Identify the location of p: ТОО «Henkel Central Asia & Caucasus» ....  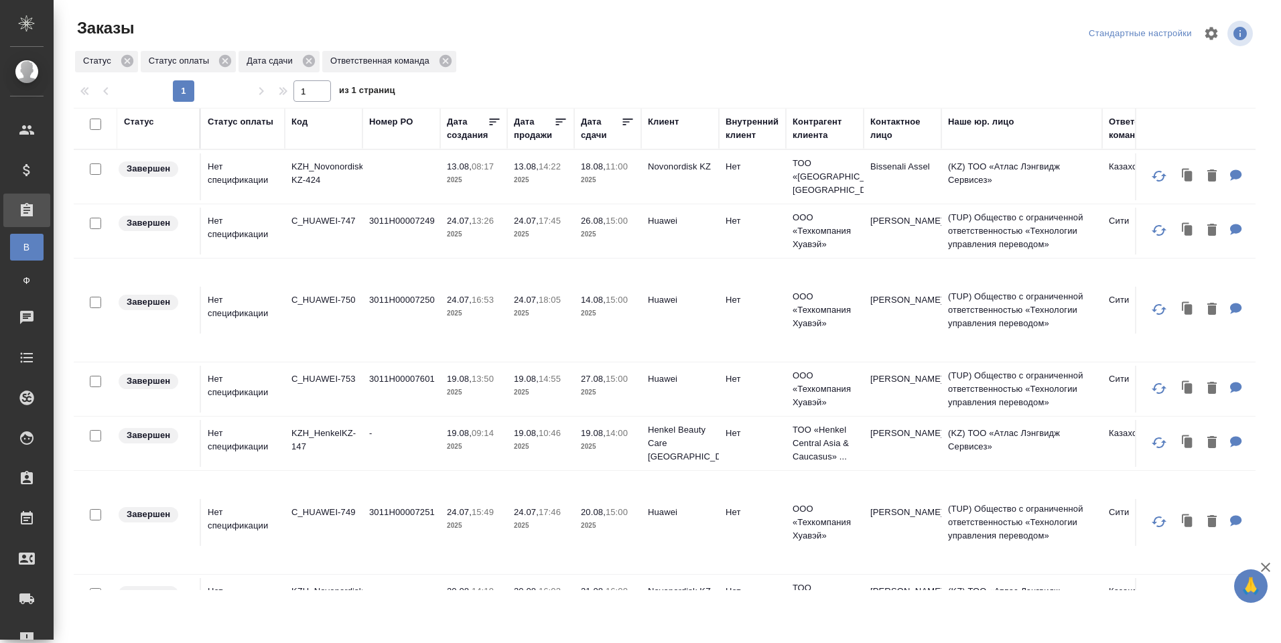
(825, 444).